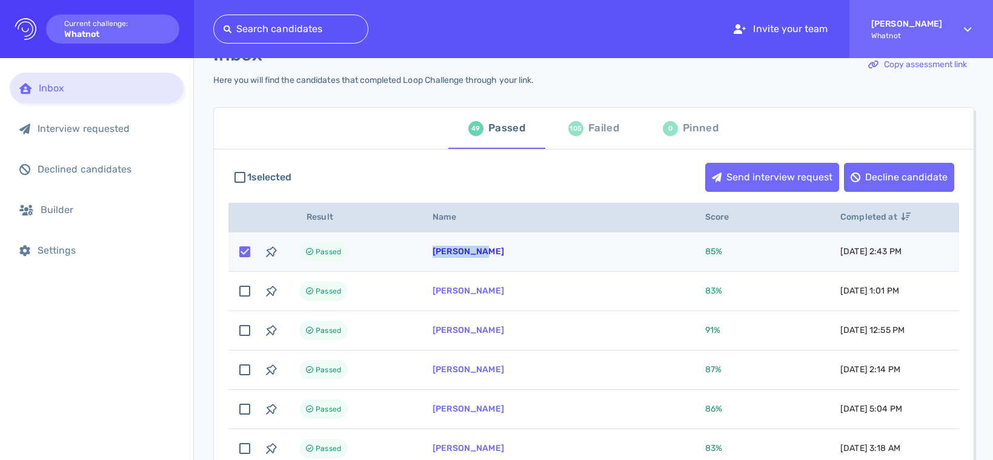  I want to click on div: Failed, so click(603, 128).